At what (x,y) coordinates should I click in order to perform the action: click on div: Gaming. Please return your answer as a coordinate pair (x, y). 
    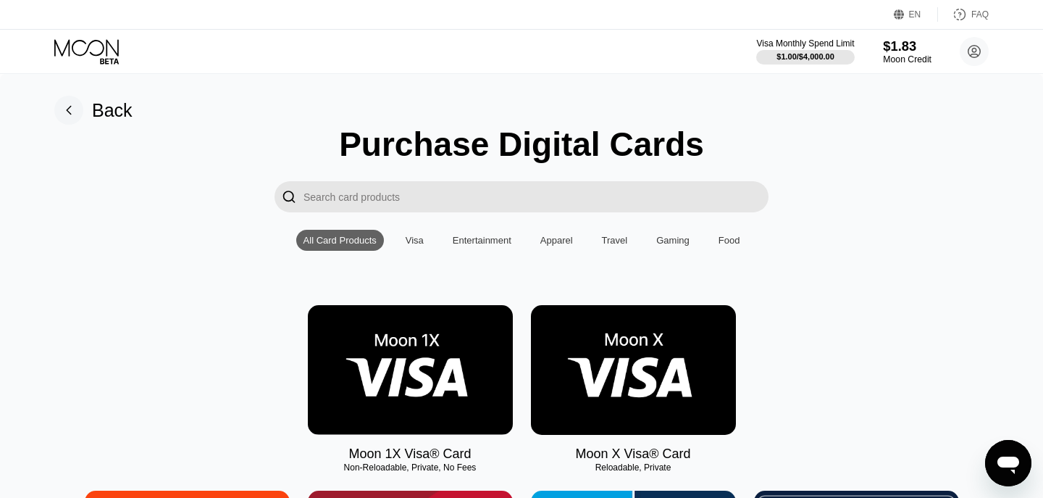
    Looking at the image, I should click on (673, 240).